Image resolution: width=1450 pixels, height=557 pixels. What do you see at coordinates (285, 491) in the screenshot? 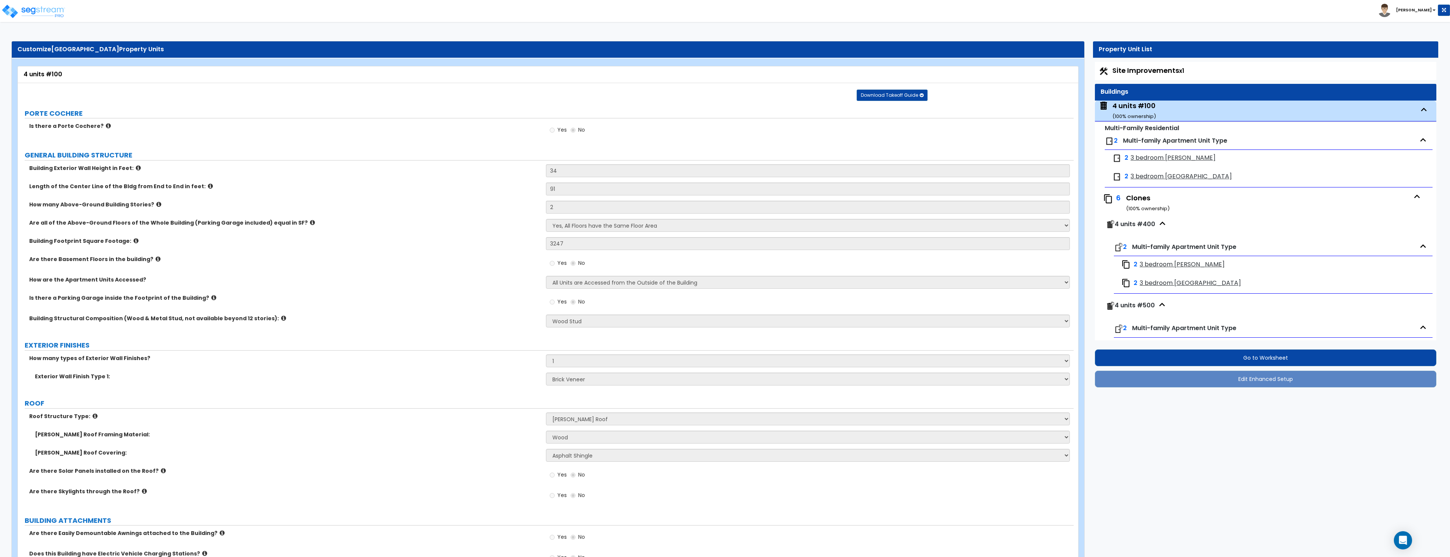
I see `label: Are there Skylights through the Roof?` at bounding box center [285, 491].